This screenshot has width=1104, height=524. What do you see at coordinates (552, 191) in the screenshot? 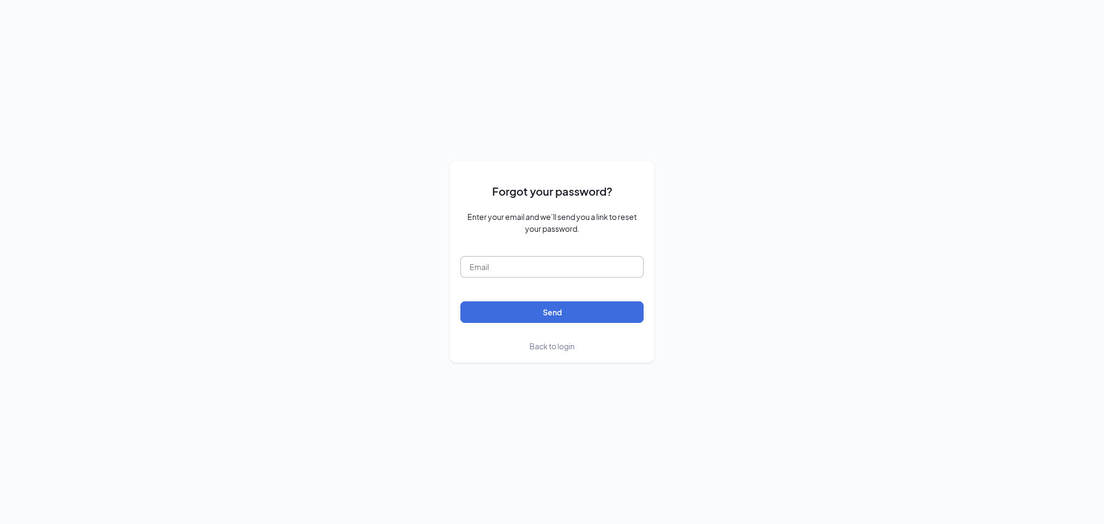
I see `span: Forgot your password?` at bounding box center [552, 191].